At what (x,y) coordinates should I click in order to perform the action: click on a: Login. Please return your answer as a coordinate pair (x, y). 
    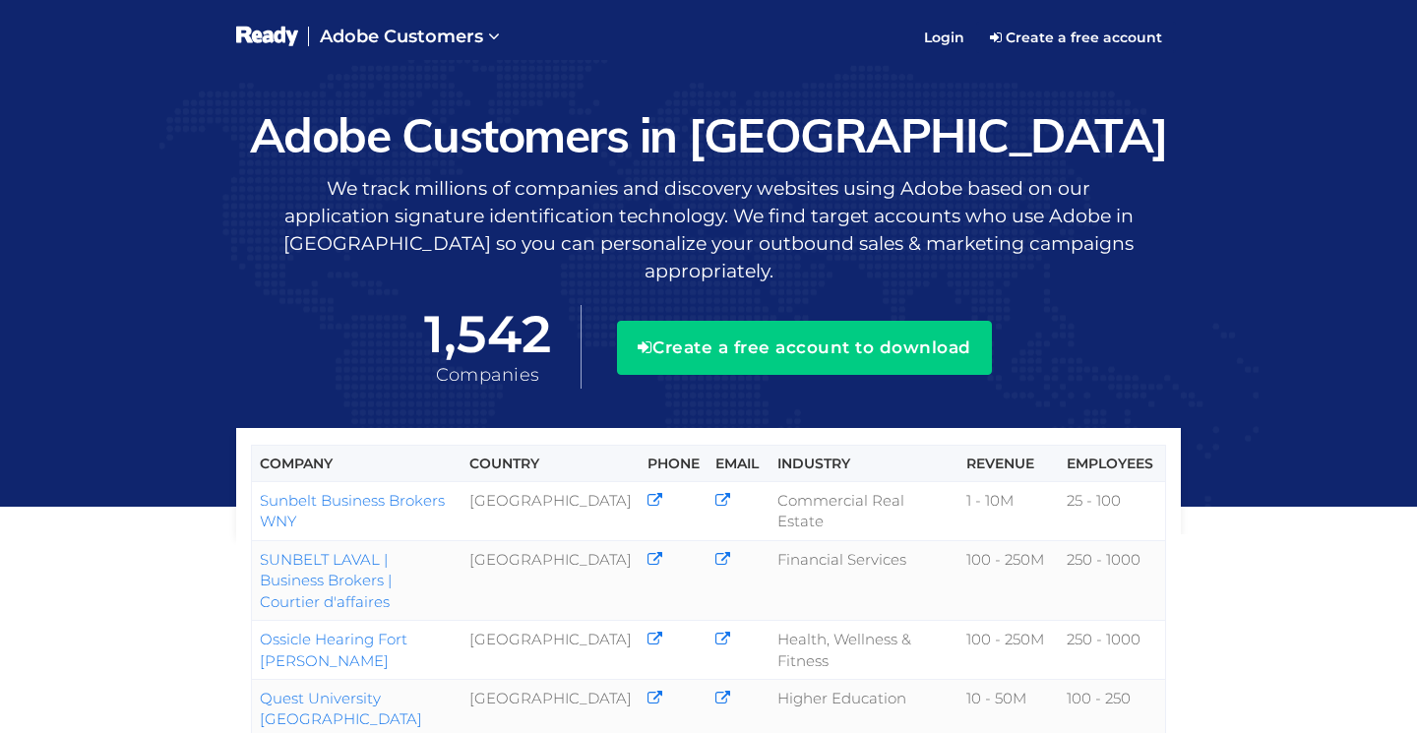
    Looking at the image, I should click on (944, 37).